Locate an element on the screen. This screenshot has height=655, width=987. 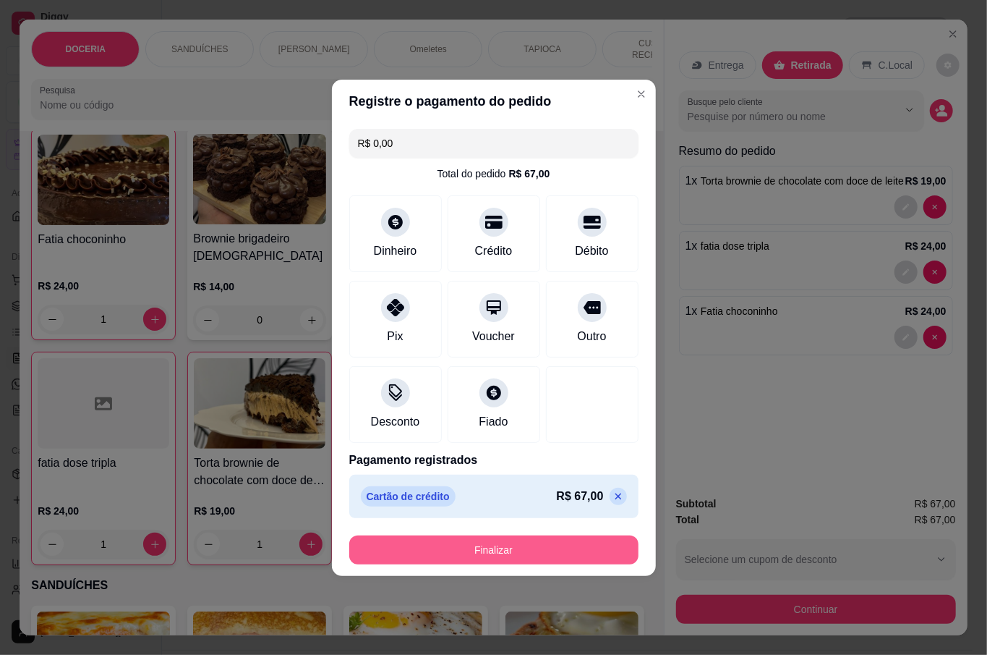
p: Cartão de crédito is located at coordinates (408, 496).